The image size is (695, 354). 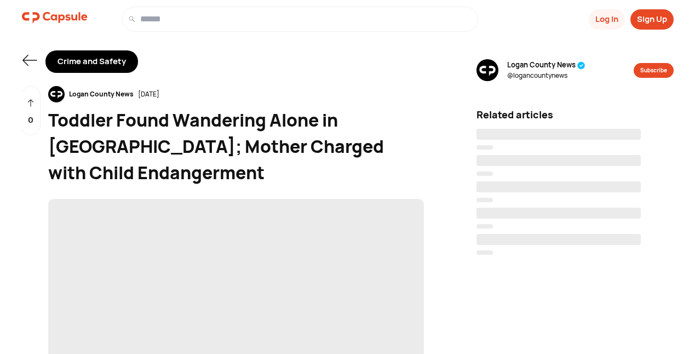 I want to click on span: Logan County News, so click(x=546, y=65).